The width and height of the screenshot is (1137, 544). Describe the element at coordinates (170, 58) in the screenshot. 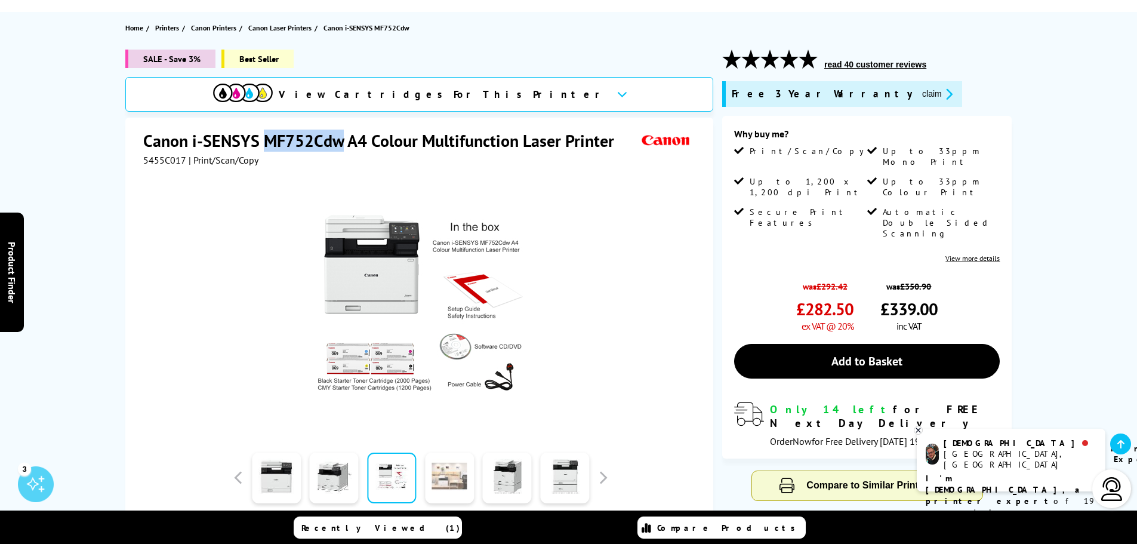

I see `span: SALE - Save 3%` at that location.